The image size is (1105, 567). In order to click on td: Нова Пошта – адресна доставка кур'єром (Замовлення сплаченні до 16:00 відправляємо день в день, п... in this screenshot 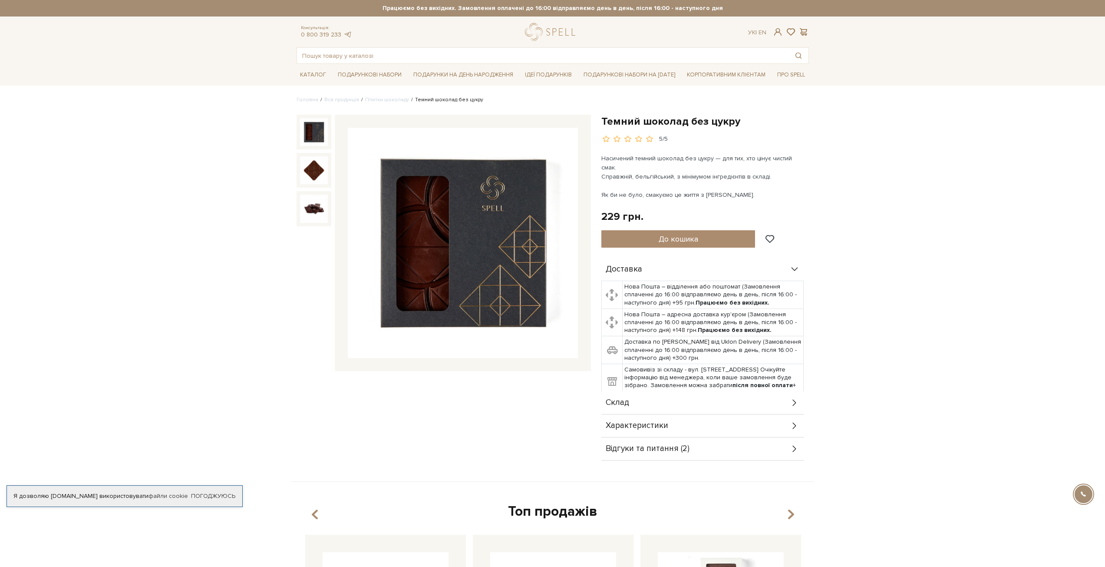, I will do `click(713, 322)`.